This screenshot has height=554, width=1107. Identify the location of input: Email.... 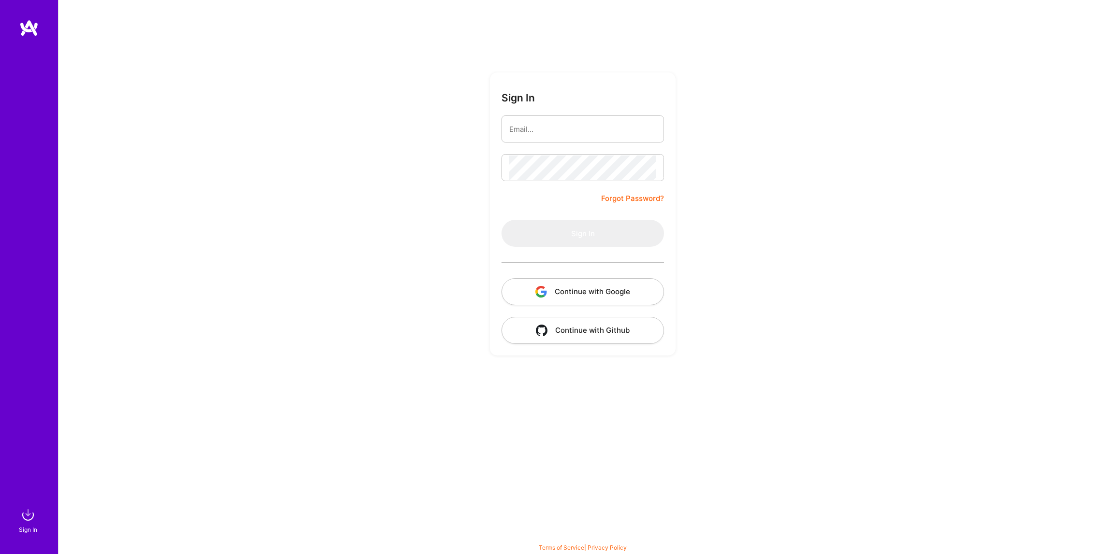
(583, 129).